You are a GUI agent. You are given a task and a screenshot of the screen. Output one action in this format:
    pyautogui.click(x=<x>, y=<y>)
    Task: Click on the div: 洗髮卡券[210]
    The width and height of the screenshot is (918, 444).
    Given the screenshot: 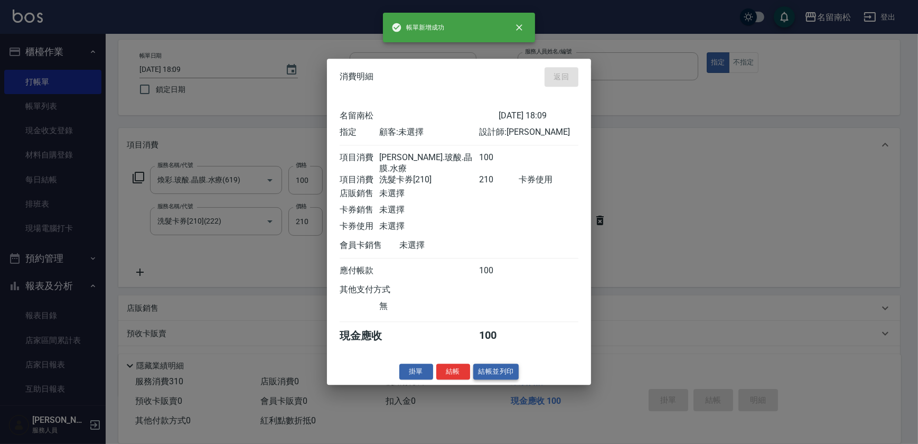 What is the action you would take?
    pyautogui.click(x=429, y=180)
    